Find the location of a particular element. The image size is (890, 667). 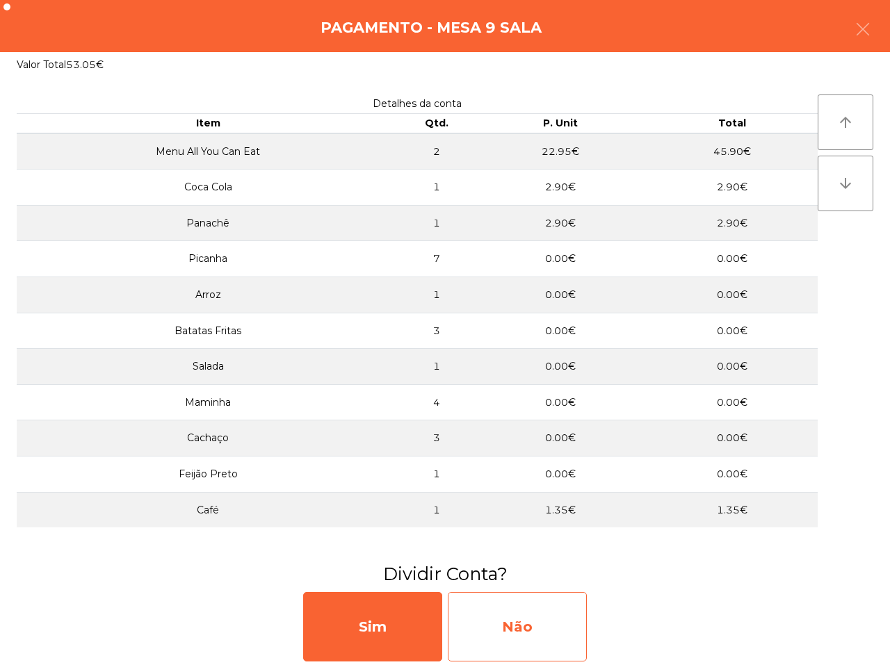

td: 7 is located at coordinates (437, 259).